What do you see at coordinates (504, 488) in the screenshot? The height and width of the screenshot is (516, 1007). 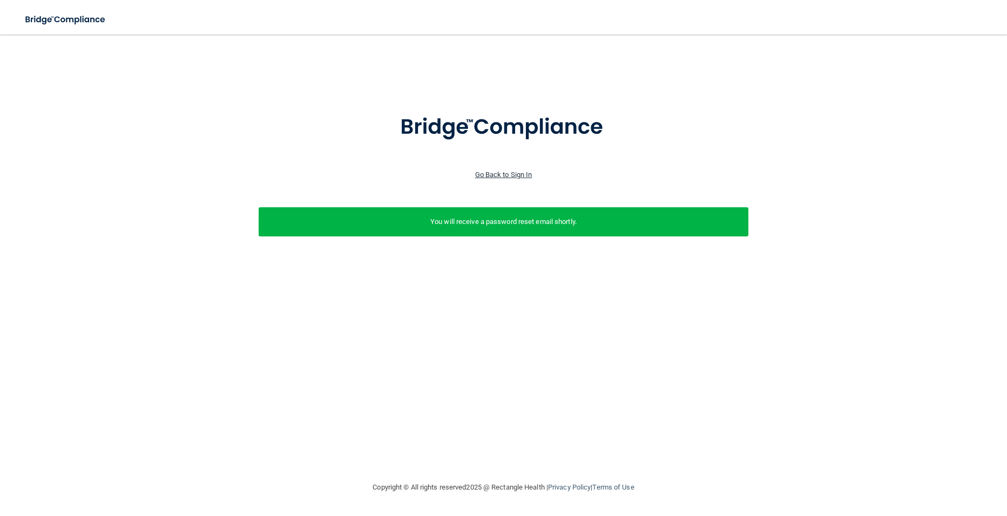 I see `div: Copyright © All rights reserved 2025 @ Rectangle Health | |` at bounding box center [504, 488].